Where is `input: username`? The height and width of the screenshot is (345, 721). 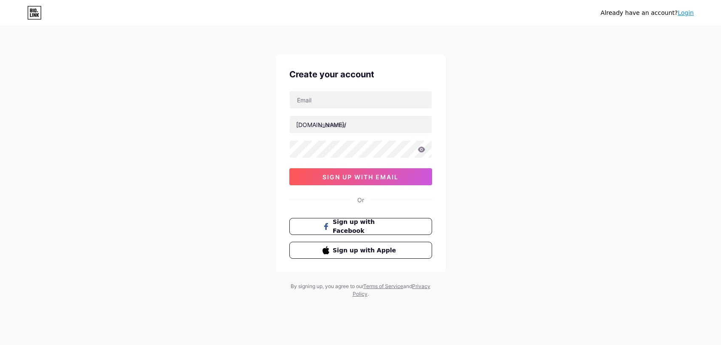 input: username is located at coordinates (361, 125).